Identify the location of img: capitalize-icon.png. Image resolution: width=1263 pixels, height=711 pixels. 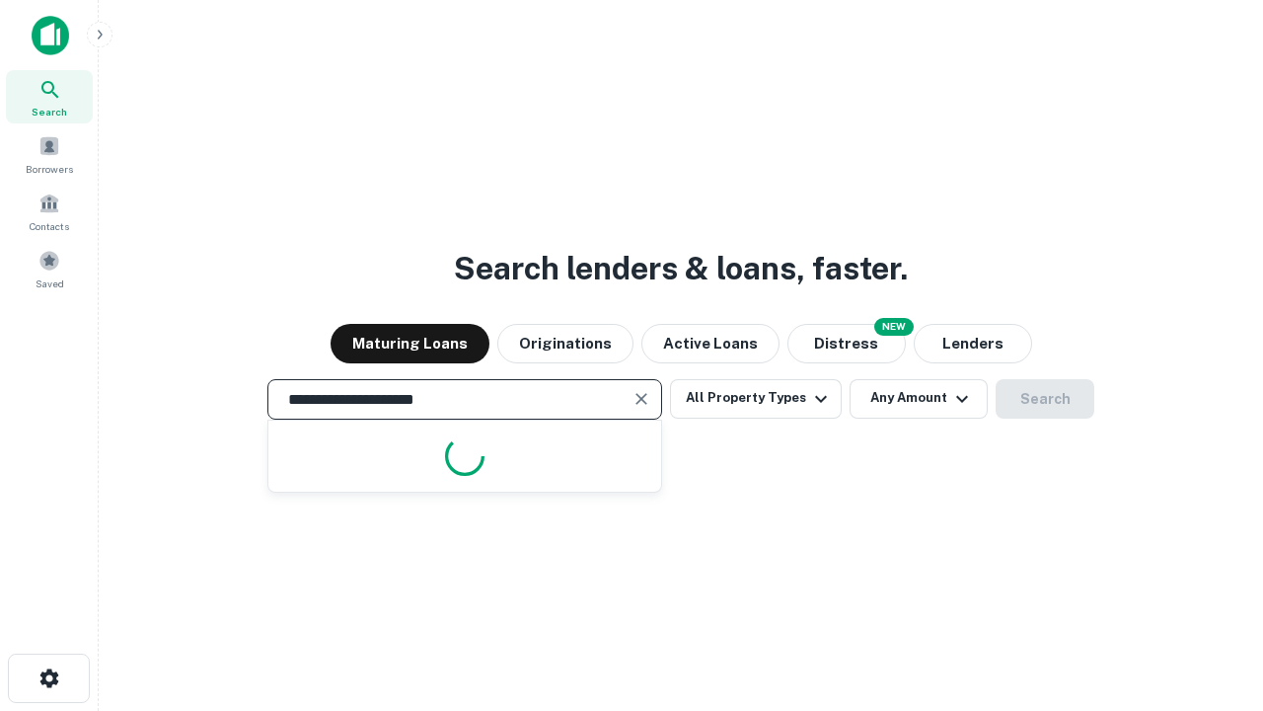
(50, 36).